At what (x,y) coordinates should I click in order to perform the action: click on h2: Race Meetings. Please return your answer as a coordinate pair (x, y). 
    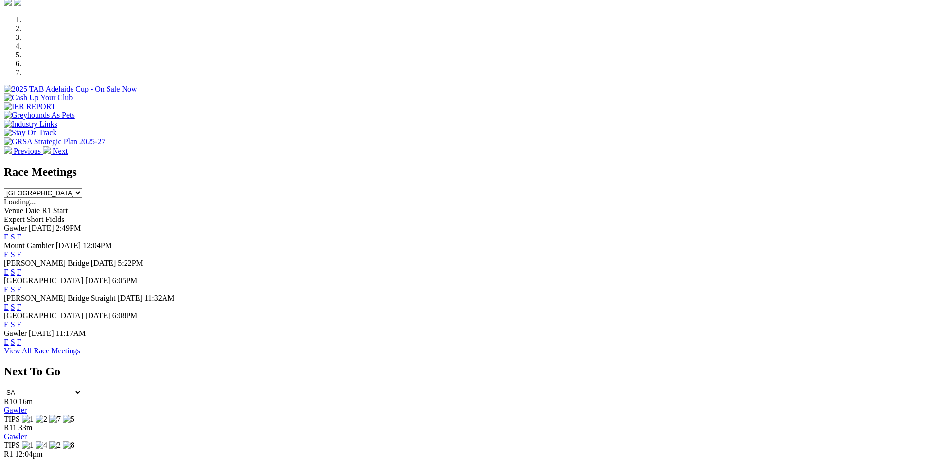
    Looking at the image, I should click on (463, 172).